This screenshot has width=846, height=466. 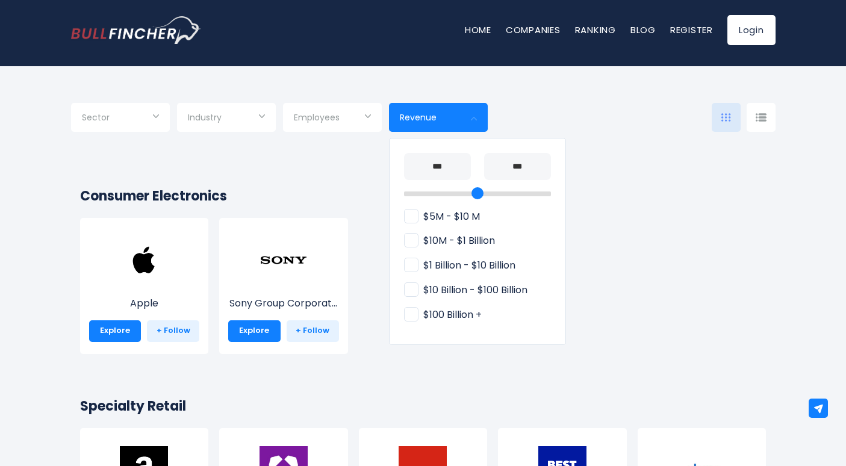 What do you see at coordinates (135, 30) in the screenshot?
I see `a: Go to homepage` at bounding box center [135, 30].